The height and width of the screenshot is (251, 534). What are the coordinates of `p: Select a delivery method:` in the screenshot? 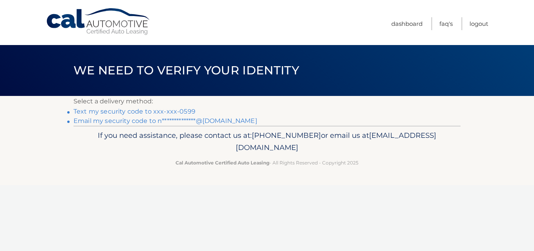 It's located at (267, 101).